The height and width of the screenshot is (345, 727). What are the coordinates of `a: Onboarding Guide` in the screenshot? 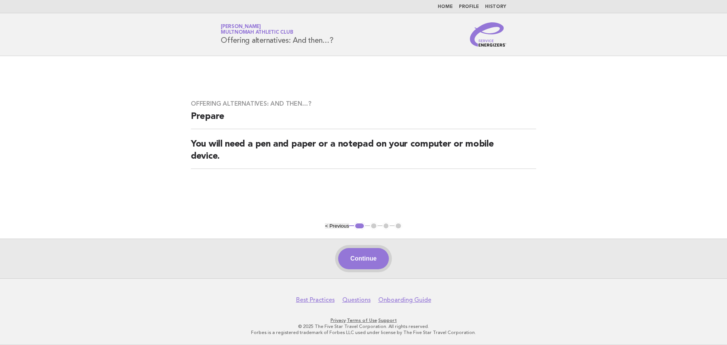 It's located at (405, 300).